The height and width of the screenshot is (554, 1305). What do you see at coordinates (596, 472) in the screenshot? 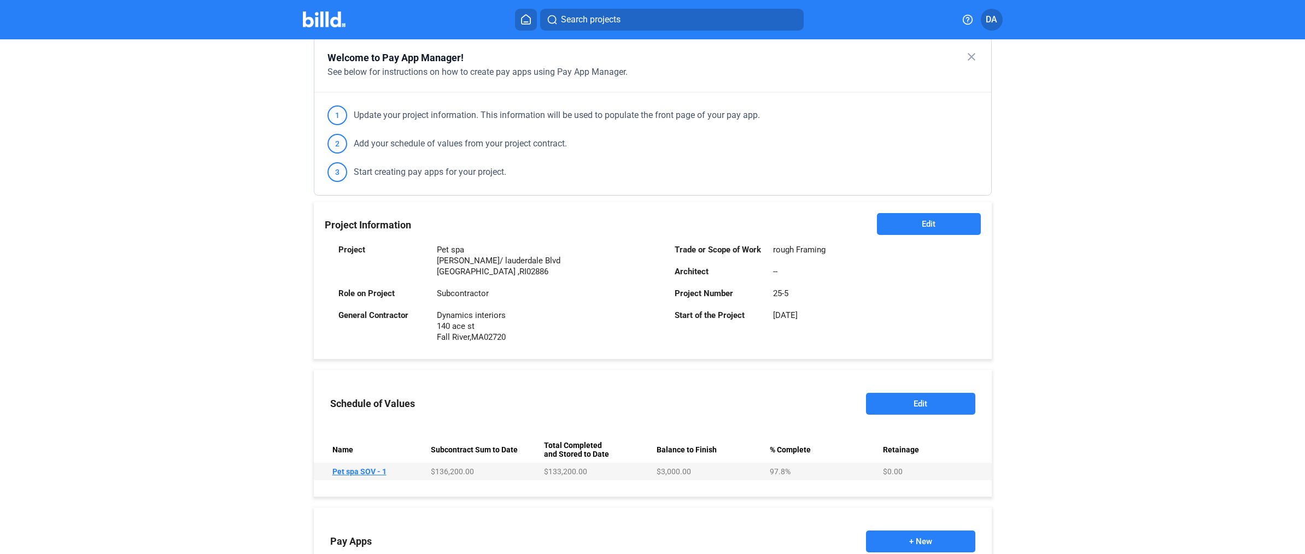
I see `td: $133,200.00` at bounding box center [596, 472].